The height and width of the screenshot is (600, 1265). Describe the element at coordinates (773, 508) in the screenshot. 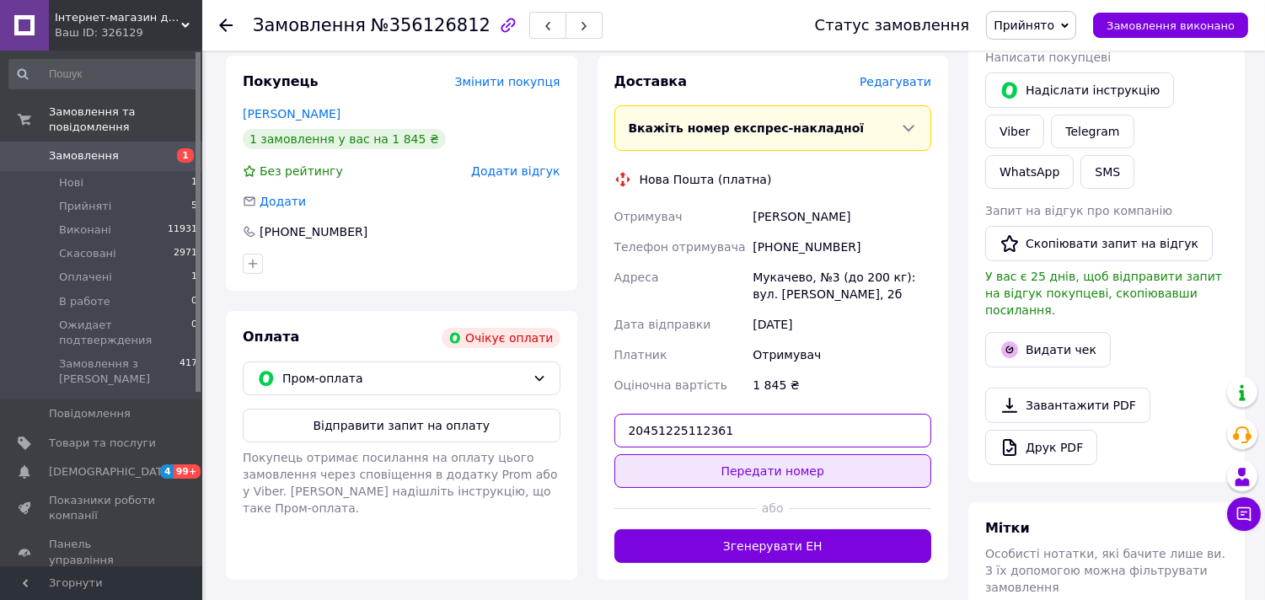

I see `span: або` at that location.